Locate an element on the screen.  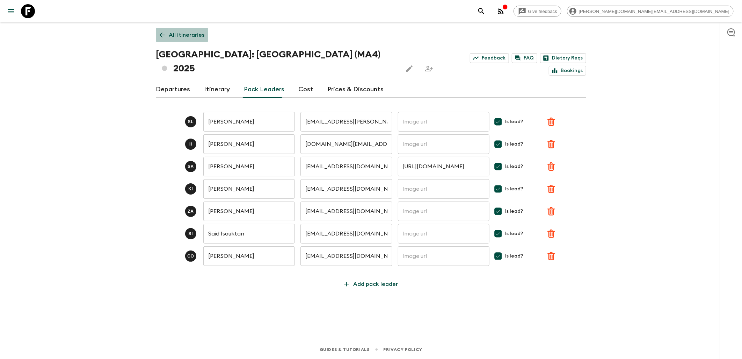
p: All itineraries is located at coordinates (187, 35).